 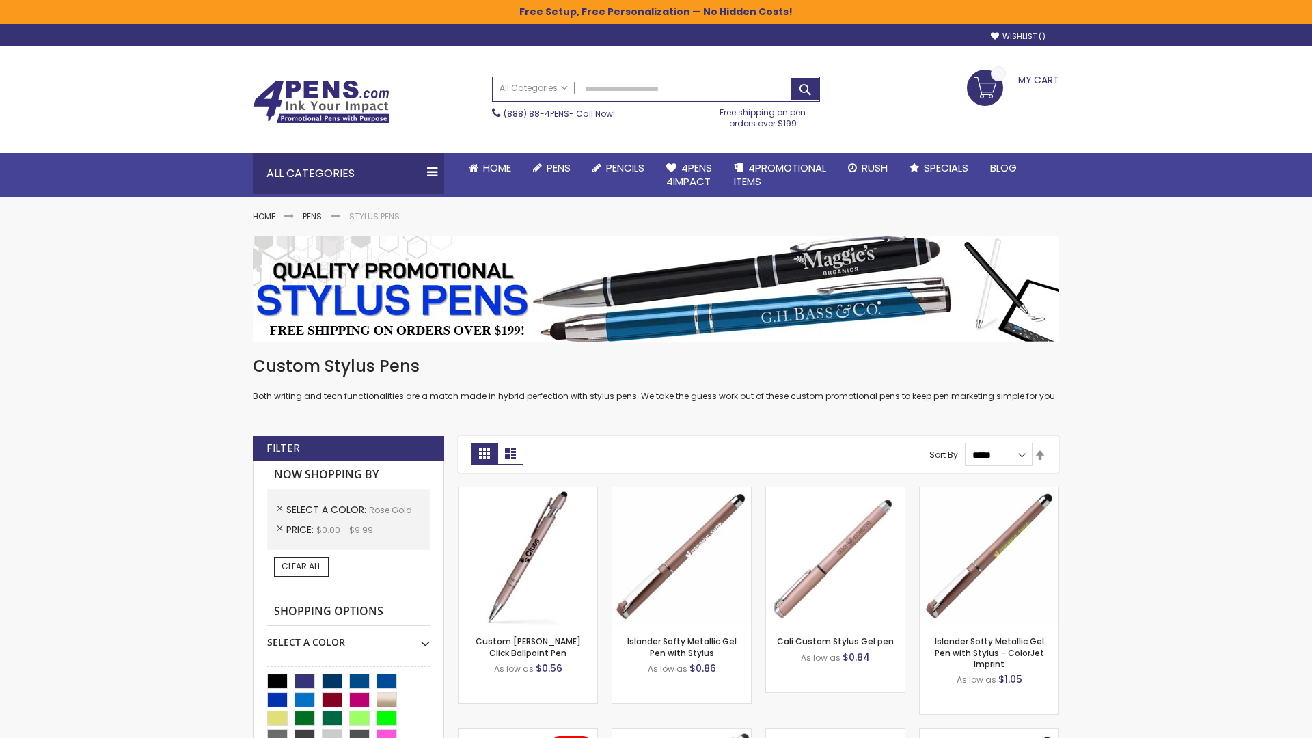 What do you see at coordinates (780, 174) in the screenshot?
I see `span: 4PROMOTIONAL ITEMS` at bounding box center [780, 174].